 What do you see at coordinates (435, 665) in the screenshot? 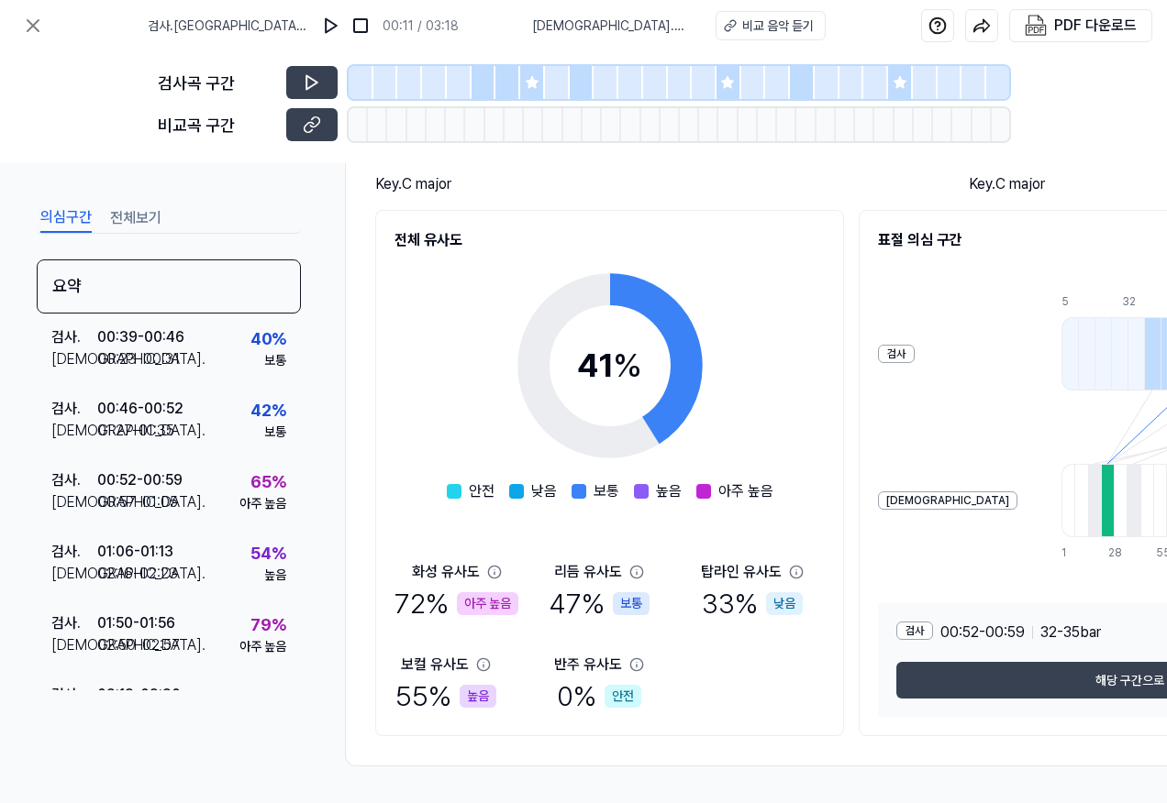
I see `div: 보컬 유사도` at bounding box center [435, 665].